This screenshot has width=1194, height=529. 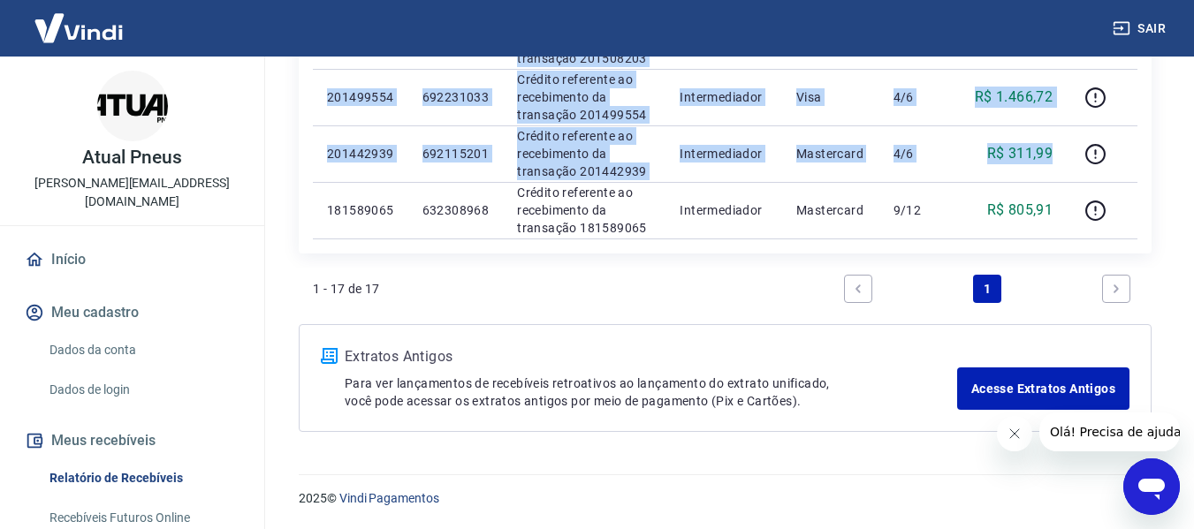 What do you see at coordinates (132, 441) in the screenshot?
I see `button: Meus recebíveis` at bounding box center [132, 441].